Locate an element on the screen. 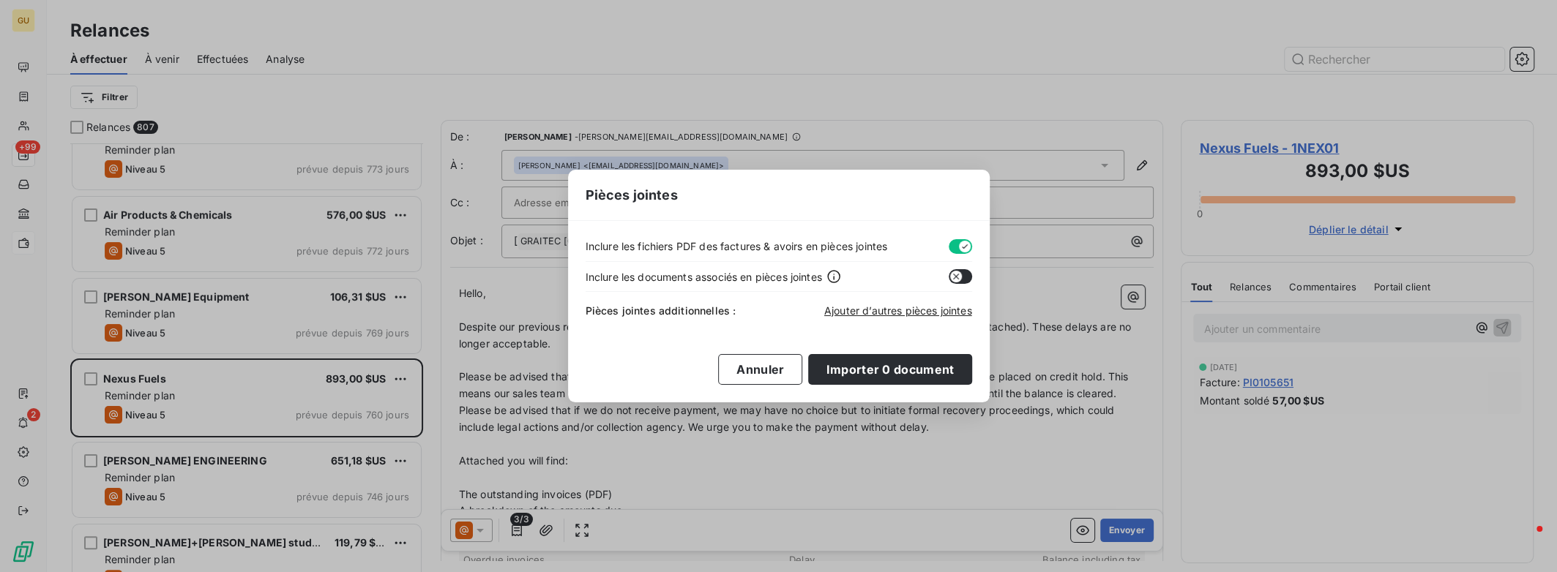 Image resolution: width=1557 pixels, height=572 pixels. span: Ajouter d’autres pièces jointes is located at coordinates (898, 310).